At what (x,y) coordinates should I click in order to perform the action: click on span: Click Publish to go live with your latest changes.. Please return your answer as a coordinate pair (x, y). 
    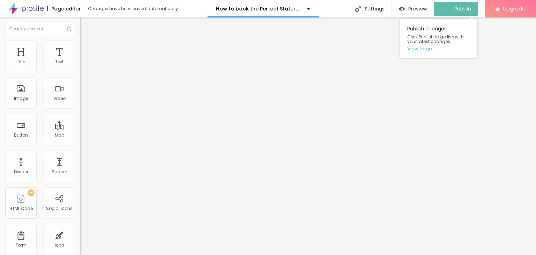
    Looking at the image, I should click on (438, 39).